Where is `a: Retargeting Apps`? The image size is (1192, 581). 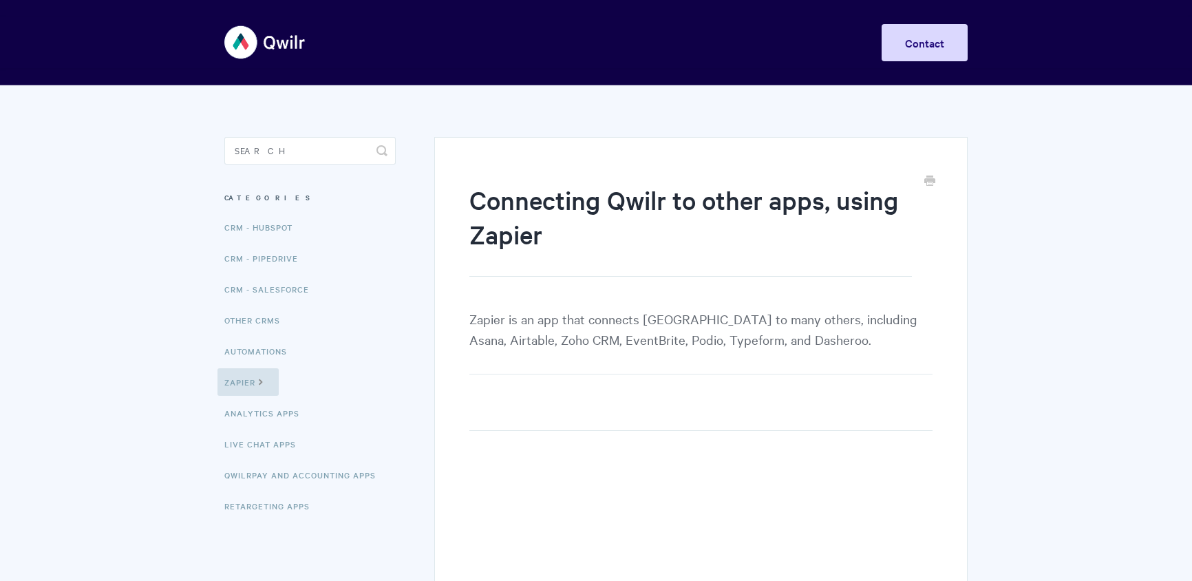 a: Retargeting Apps is located at coordinates (272, 506).